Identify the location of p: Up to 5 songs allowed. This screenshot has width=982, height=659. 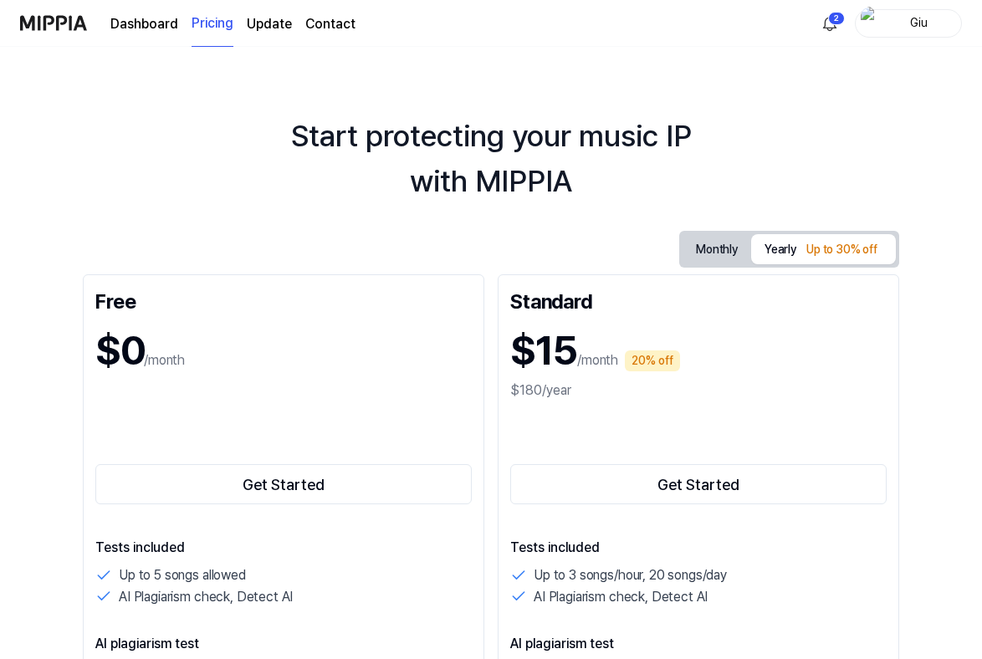
(182, 575).